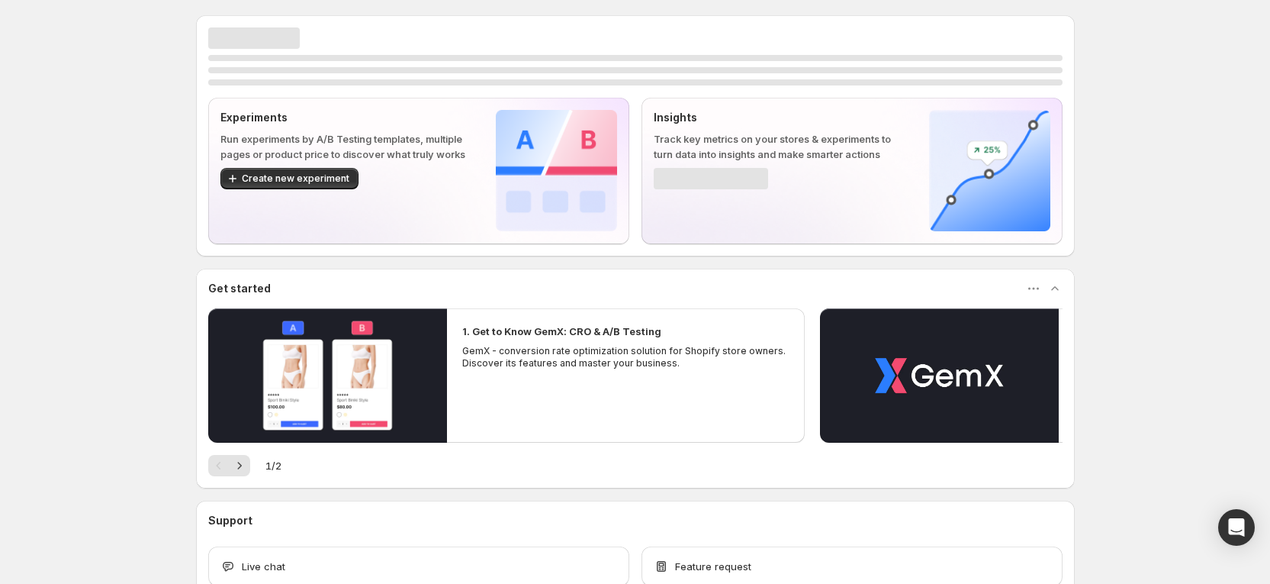 The width and height of the screenshot is (1270, 584). What do you see at coordinates (346, 146) in the screenshot?
I see `p: Run experiments by A/B Testing templates, multiple pages or product price to discover what truly ...` at bounding box center [346, 146].